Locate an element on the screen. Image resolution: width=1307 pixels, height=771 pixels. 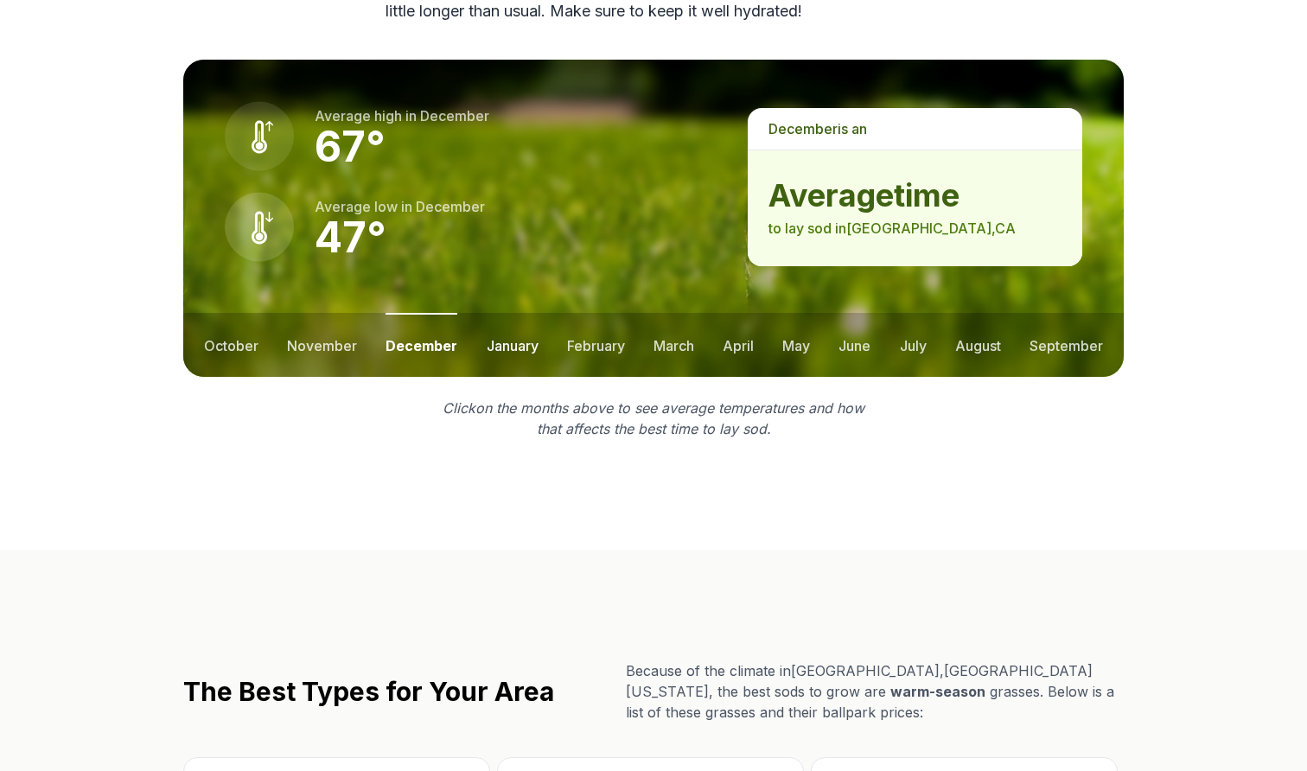
p: Average high in is located at coordinates (402, 116).